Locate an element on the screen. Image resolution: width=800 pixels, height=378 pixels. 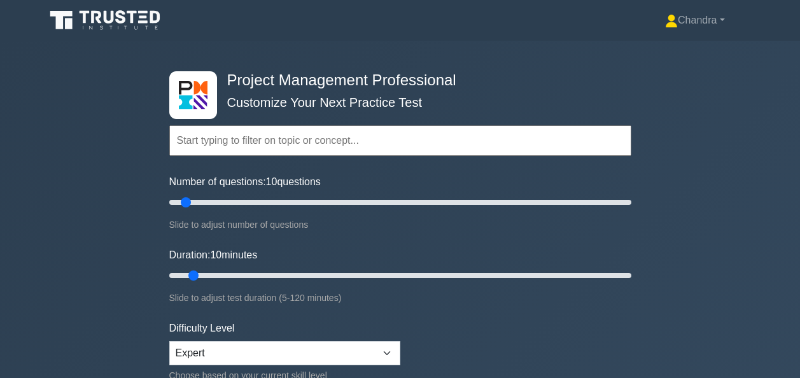
a: Chandra is located at coordinates (694, 20).